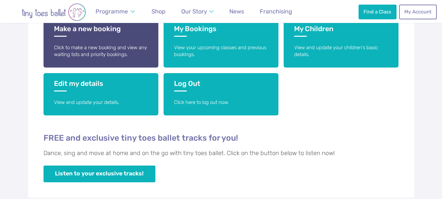 This screenshot has height=199, width=442. What do you see at coordinates (99, 173) in the screenshot?
I see `a: Listen to your exclusive tracks!` at bounding box center [99, 173].